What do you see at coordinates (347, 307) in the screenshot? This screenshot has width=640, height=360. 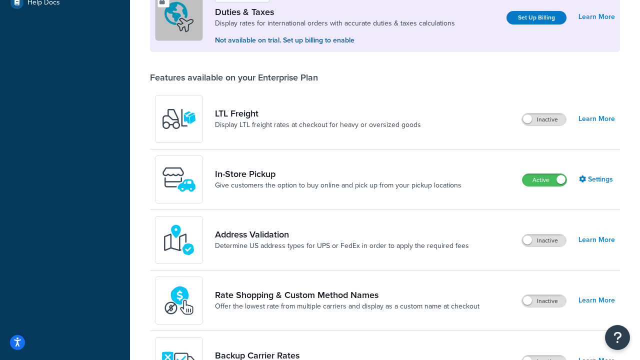 I see `a: Offer the lowest rate from multiple carriers and display as a custom name at checkout` at bounding box center [347, 307].